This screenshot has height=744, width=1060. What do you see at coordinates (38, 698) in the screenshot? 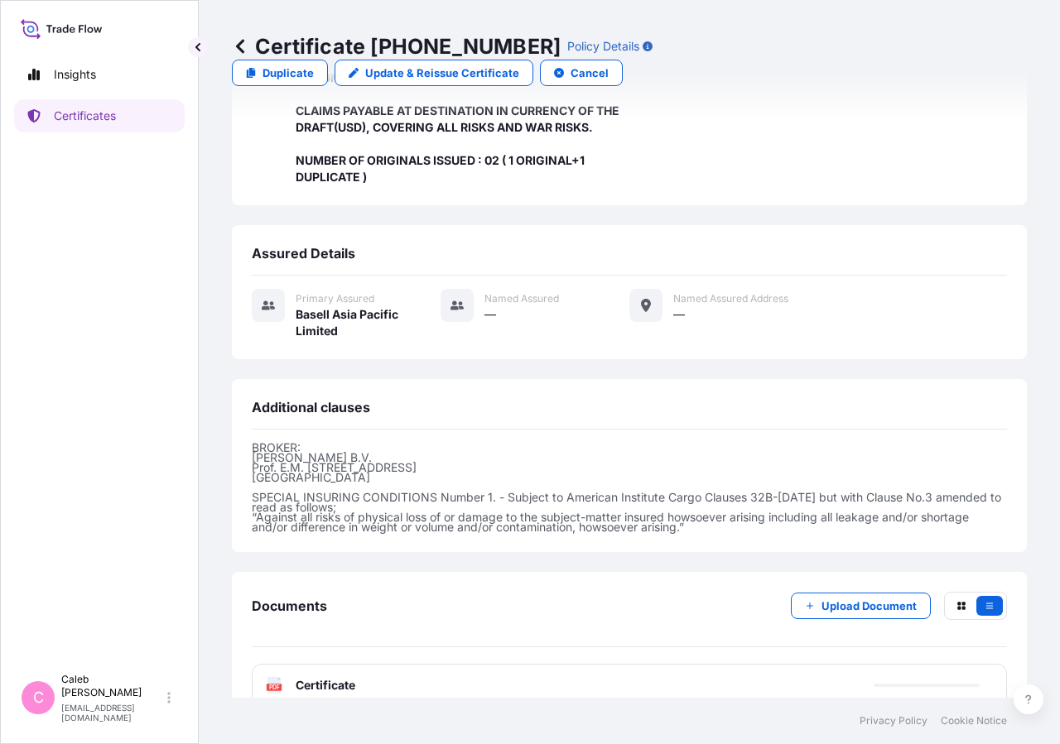
I see `span: C` at bounding box center [38, 698].